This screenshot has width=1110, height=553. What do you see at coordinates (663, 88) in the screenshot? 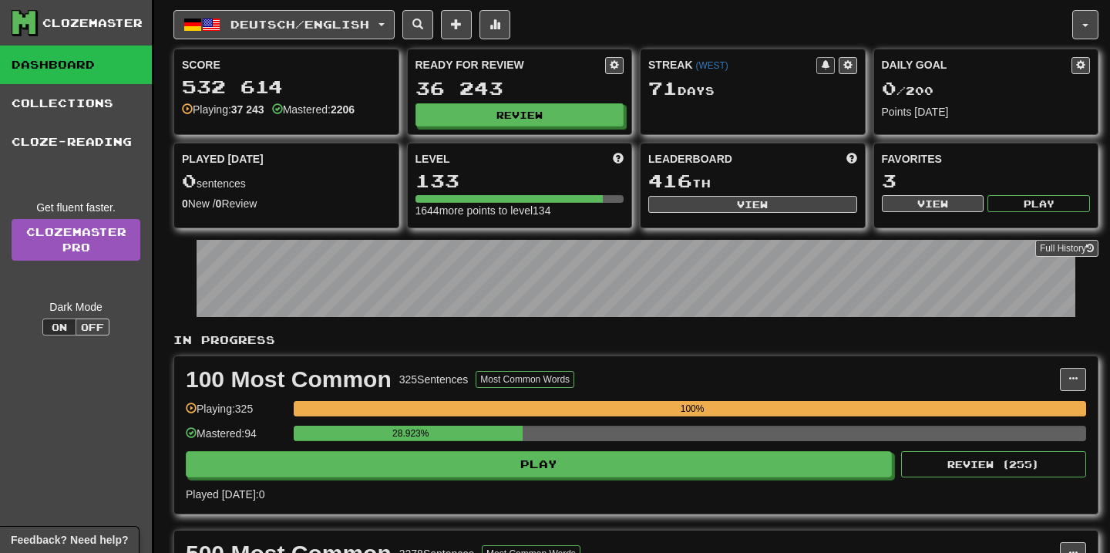
I see `span: 71` at bounding box center [663, 88].